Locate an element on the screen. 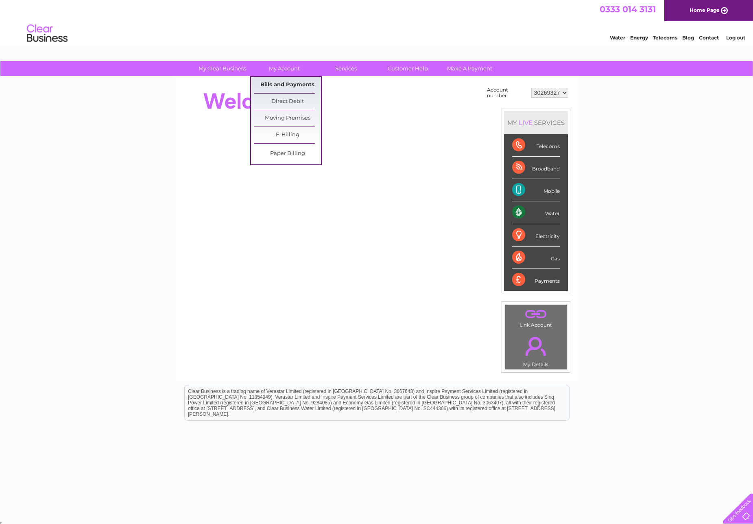  div: Gas is located at coordinates (536, 258).